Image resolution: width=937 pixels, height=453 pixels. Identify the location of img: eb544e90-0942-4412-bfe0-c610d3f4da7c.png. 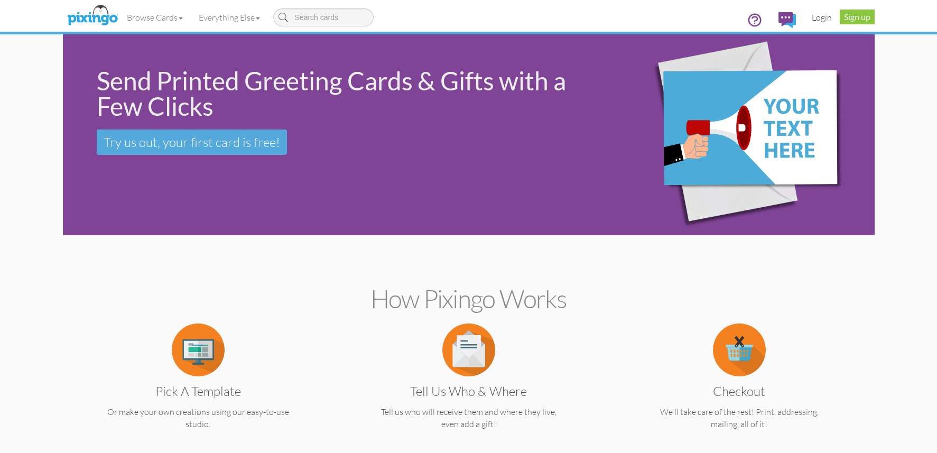
(740, 135).